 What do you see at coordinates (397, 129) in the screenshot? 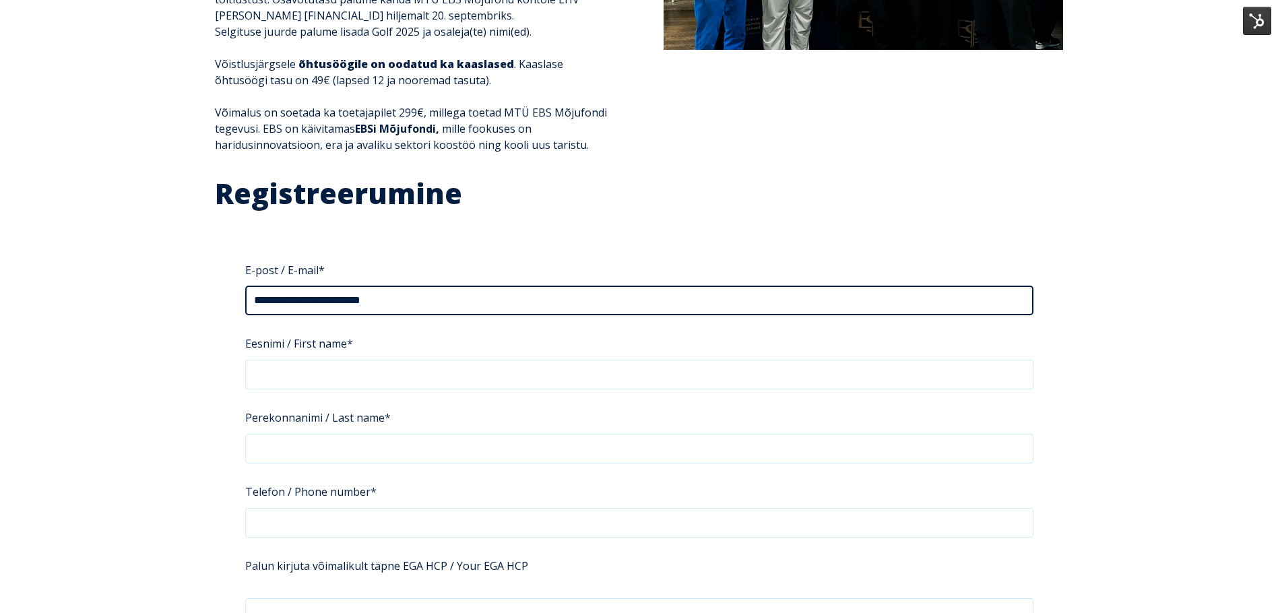
I see `a: EBSi Mõjufondi,` at bounding box center [397, 129].